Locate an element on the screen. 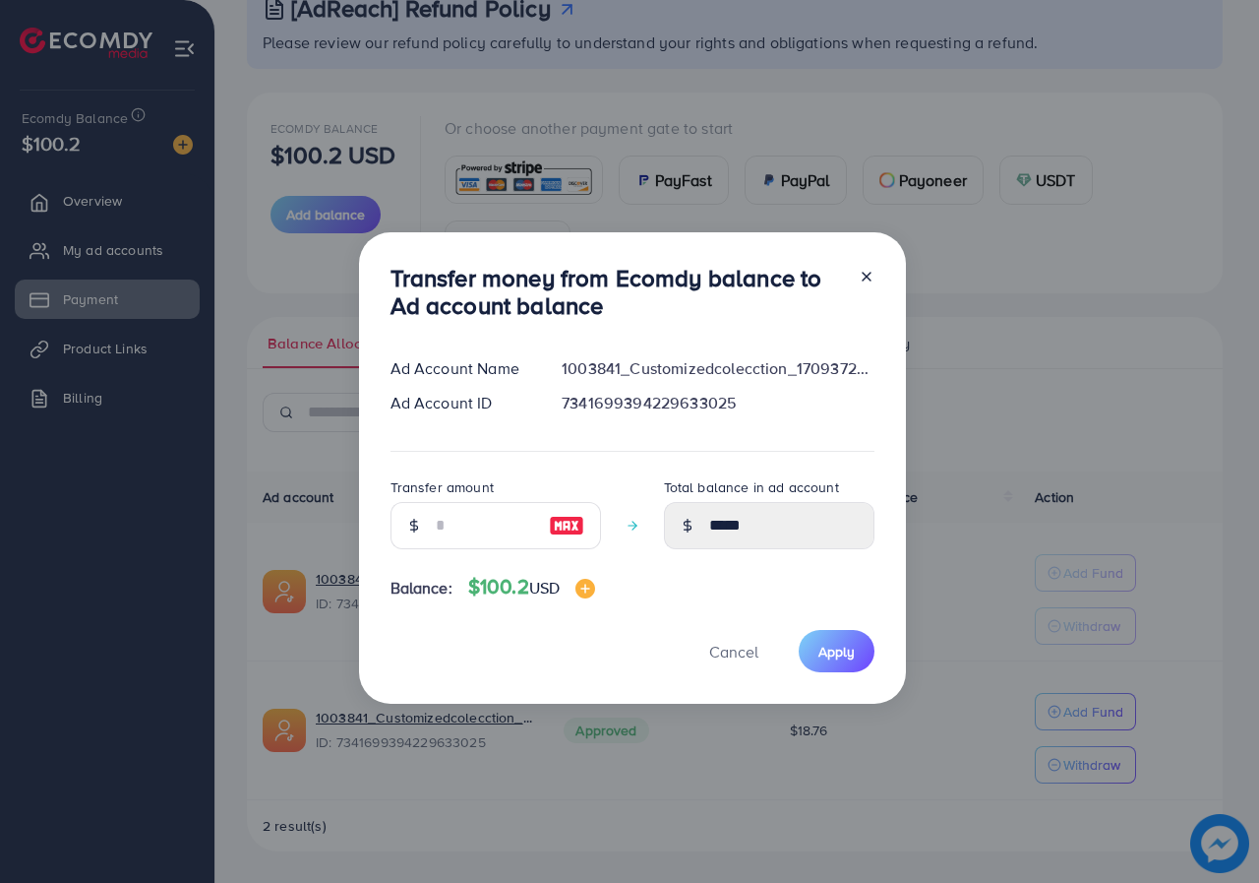 The image size is (1259, 883). button: Apply is located at coordinates (836, 650).